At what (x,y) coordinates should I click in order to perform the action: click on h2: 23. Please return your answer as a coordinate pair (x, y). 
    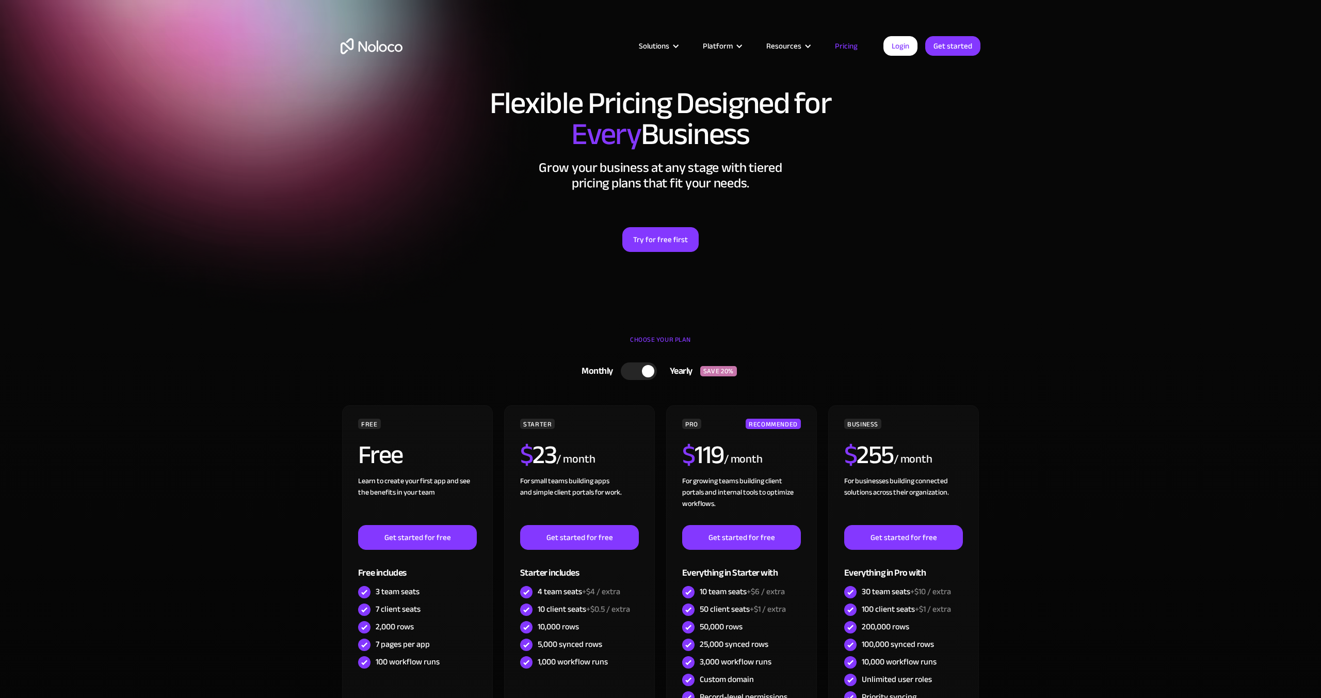
    Looking at the image, I should click on (538, 455).